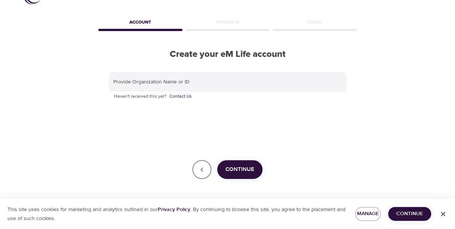 The image size is (455, 229). Describe the element at coordinates (181, 97) in the screenshot. I see `a: Contact Us` at that location.